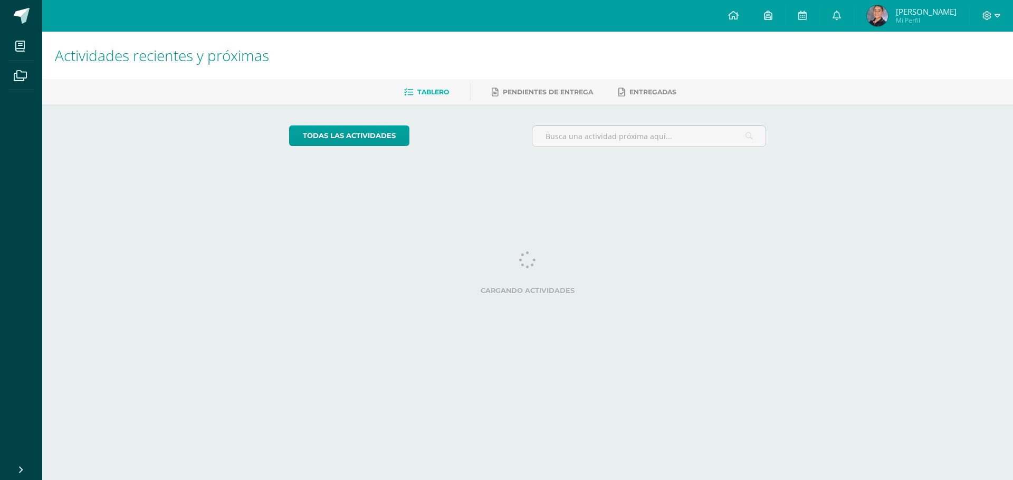 The height and width of the screenshot is (480, 1013). What do you see at coordinates (349, 136) in the screenshot?
I see `a: todas las Actividades` at bounding box center [349, 136].